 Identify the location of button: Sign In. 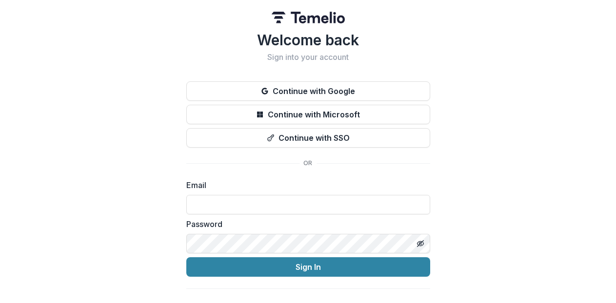
(308, 267).